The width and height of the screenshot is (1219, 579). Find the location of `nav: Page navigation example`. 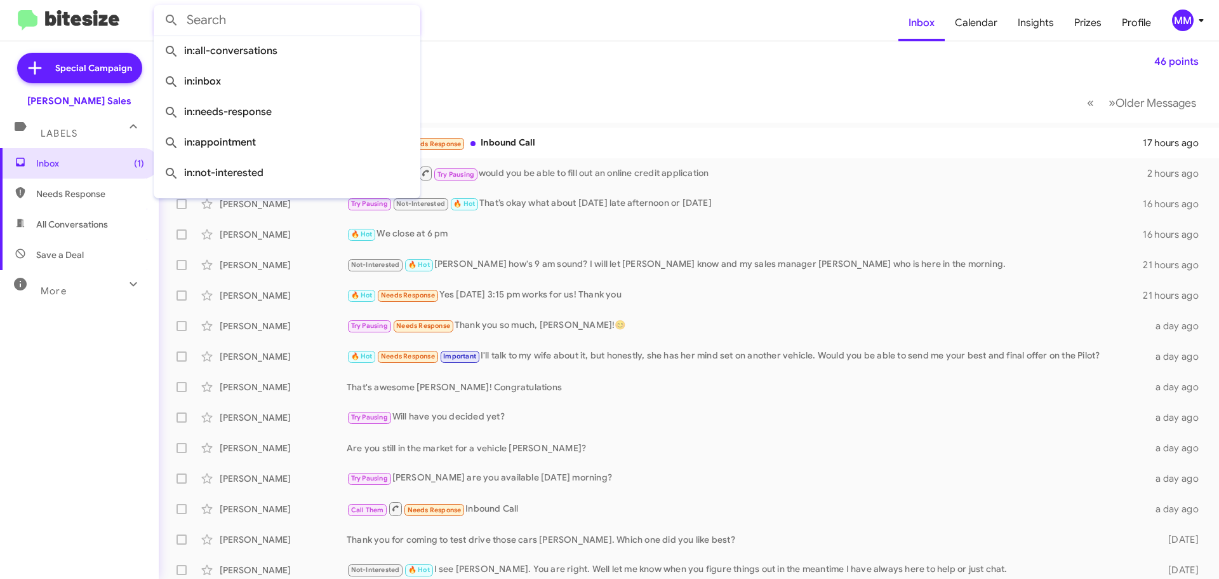

nav: Page navigation example is located at coordinates (1142, 102).